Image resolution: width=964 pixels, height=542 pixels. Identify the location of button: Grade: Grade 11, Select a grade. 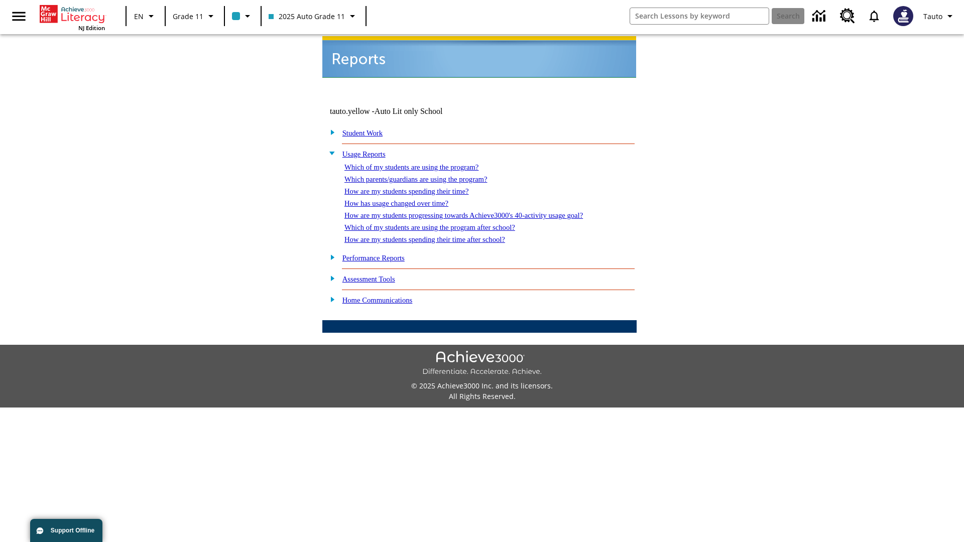
(195, 16).